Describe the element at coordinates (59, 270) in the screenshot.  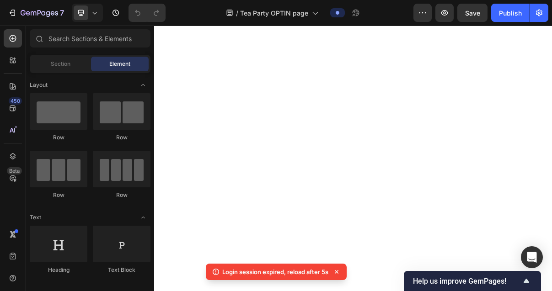
I see `div: Heading` at that location.